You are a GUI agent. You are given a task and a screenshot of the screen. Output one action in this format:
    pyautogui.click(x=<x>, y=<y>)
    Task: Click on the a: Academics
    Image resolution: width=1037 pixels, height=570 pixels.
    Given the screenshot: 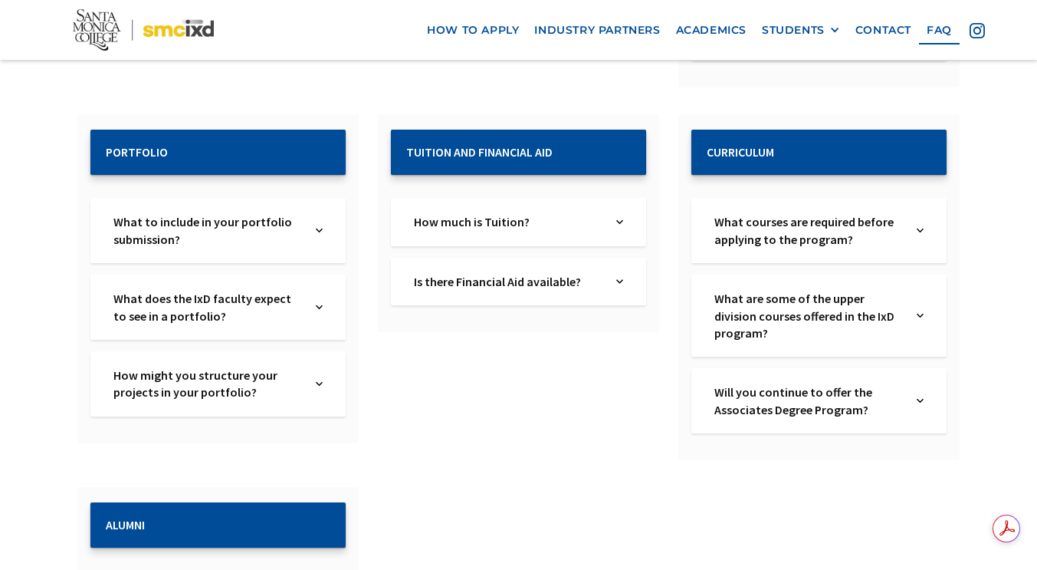 What is the action you would take?
    pyautogui.click(x=711, y=30)
    